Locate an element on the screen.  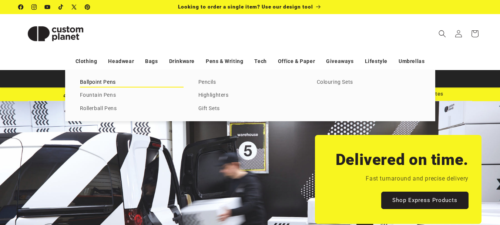
a: Tech is located at coordinates (260, 61).